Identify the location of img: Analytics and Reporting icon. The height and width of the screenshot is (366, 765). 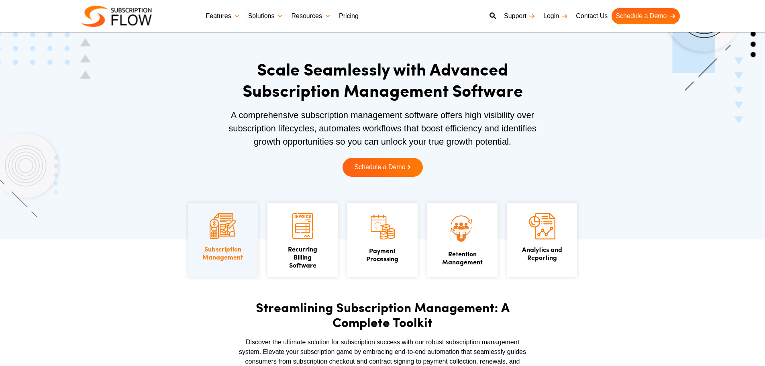
(542, 226).